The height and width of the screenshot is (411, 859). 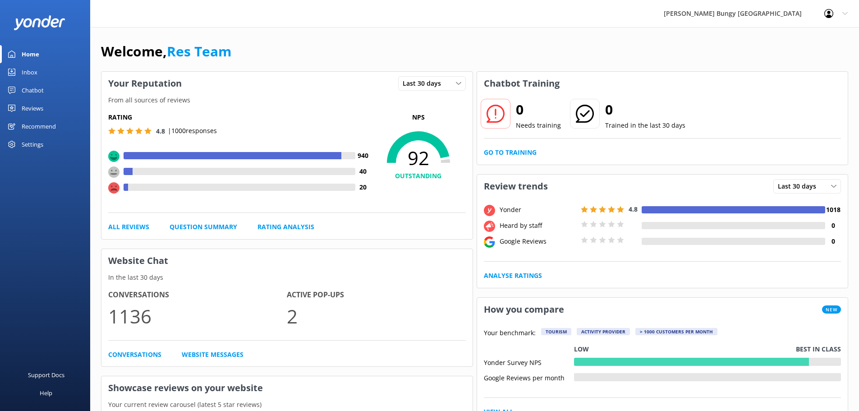 I want to click on div: Recommend, so click(x=39, y=126).